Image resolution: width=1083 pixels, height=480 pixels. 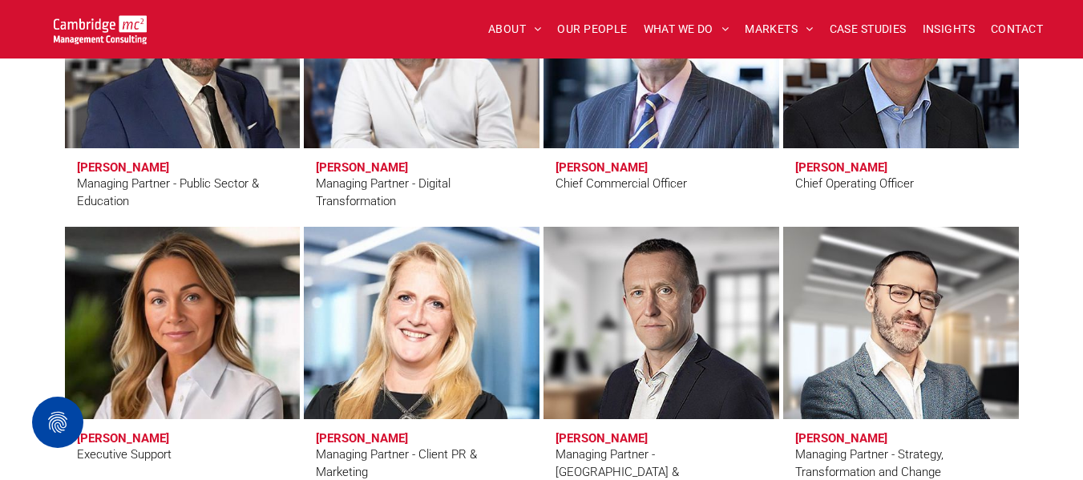 What do you see at coordinates (422, 323) in the screenshot?
I see `a: Faye Holland | Managing Partner - Client PR & Marketing` at bounding box center [422, 323].